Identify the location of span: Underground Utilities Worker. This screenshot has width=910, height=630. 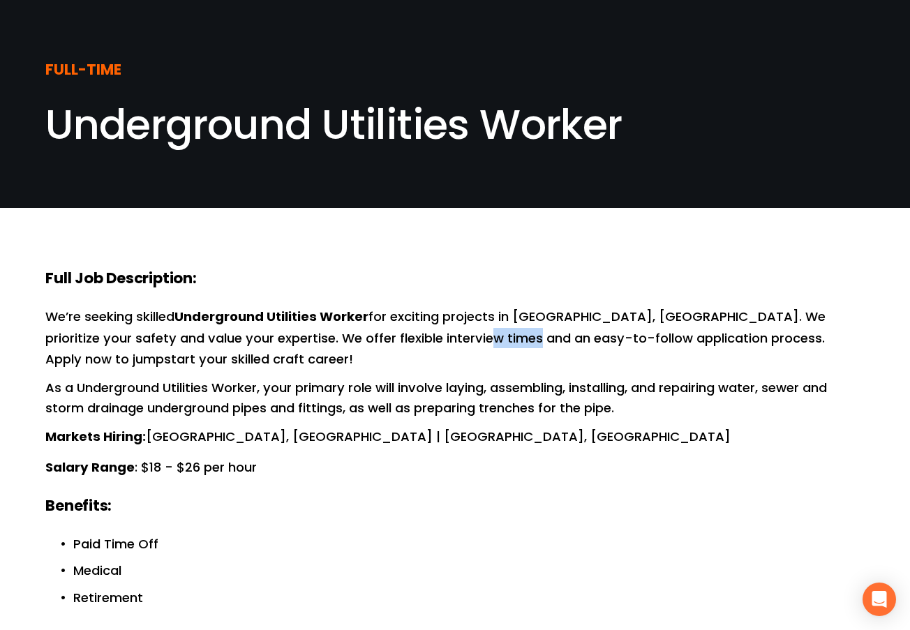
(333, 124).